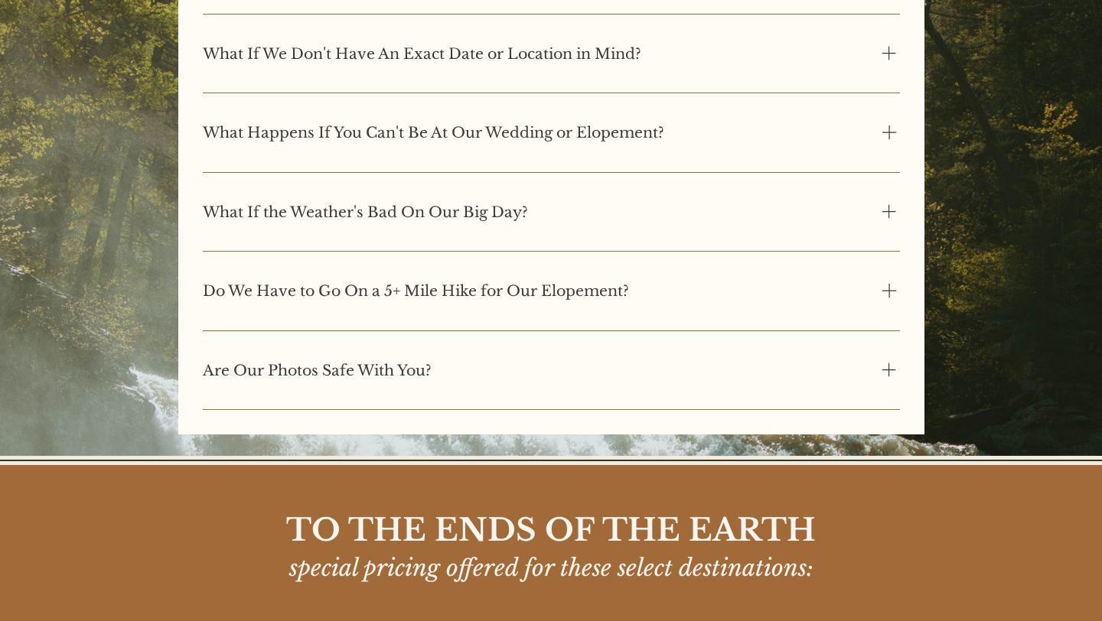 The height and width of the screenshot is (621, 1102). What do you see at coordinates (415, 291) in the screenshot?
I see `h3: Do We Have to Go On a 5+ Mile Hike for Our Elopement?` at bounding box center [415, 291].